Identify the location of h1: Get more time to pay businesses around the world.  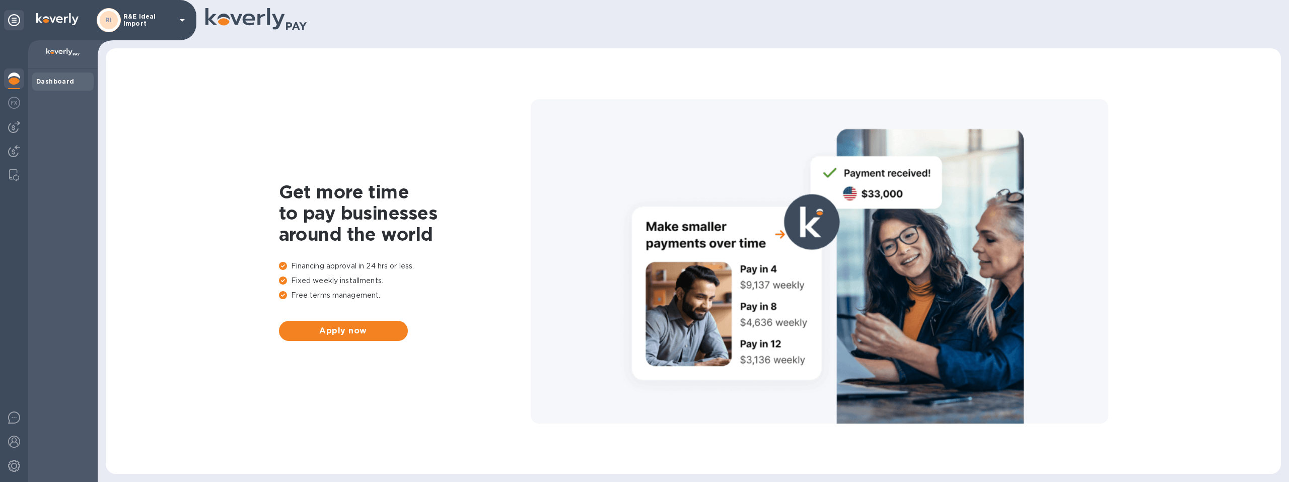
(405, 213).